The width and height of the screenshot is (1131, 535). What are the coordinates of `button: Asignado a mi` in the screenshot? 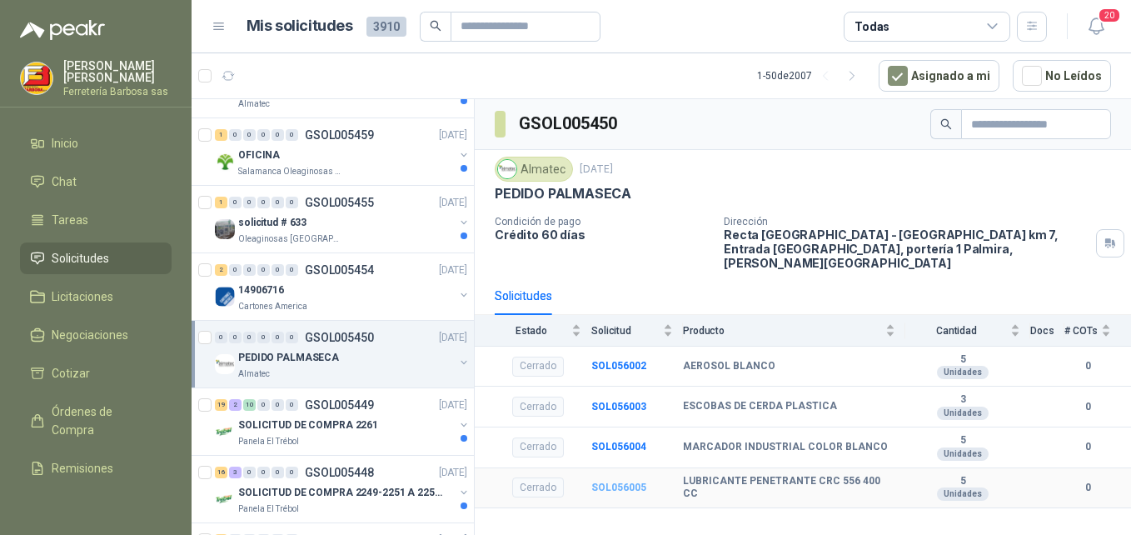 It's located at (939, 76).